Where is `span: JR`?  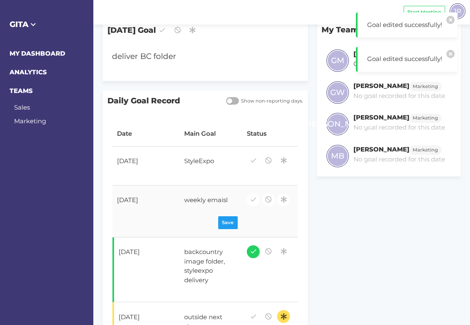 span: JR is located at coordinates (457, 11).